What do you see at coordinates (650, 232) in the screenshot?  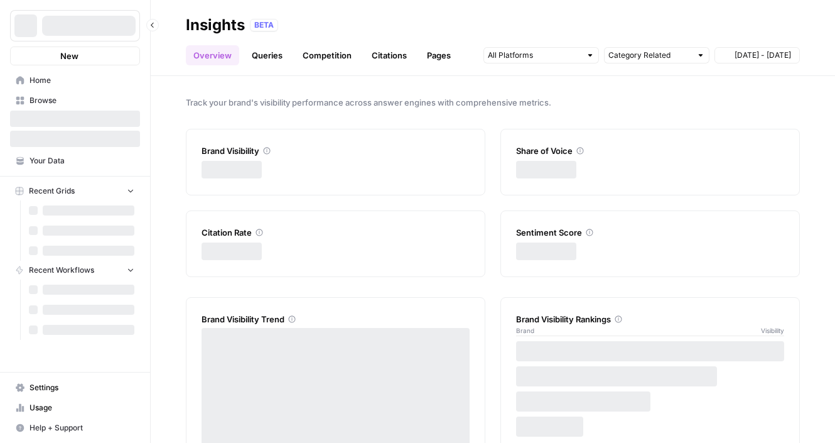 I see `div: Sentiment Score` at bounding box center [650, 232].